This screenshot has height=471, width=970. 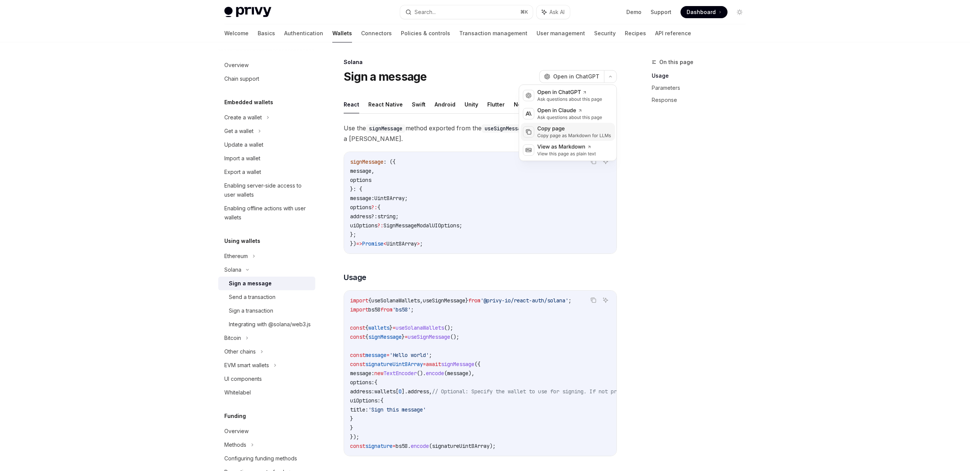 What do you see at coordinates (240, 352) in the screenshot?
I see `div: Other chains` at bounding box center [240, 352].